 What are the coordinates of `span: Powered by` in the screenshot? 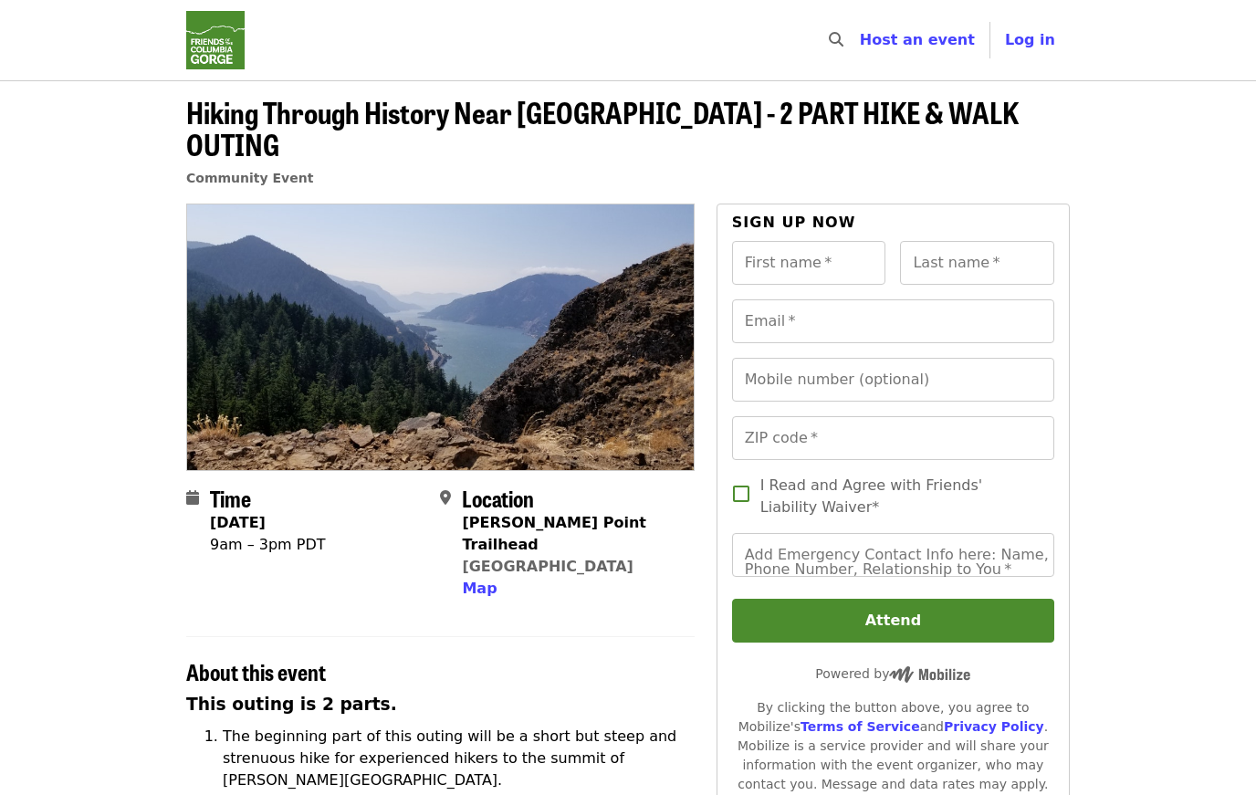 It's located at (892, 673).